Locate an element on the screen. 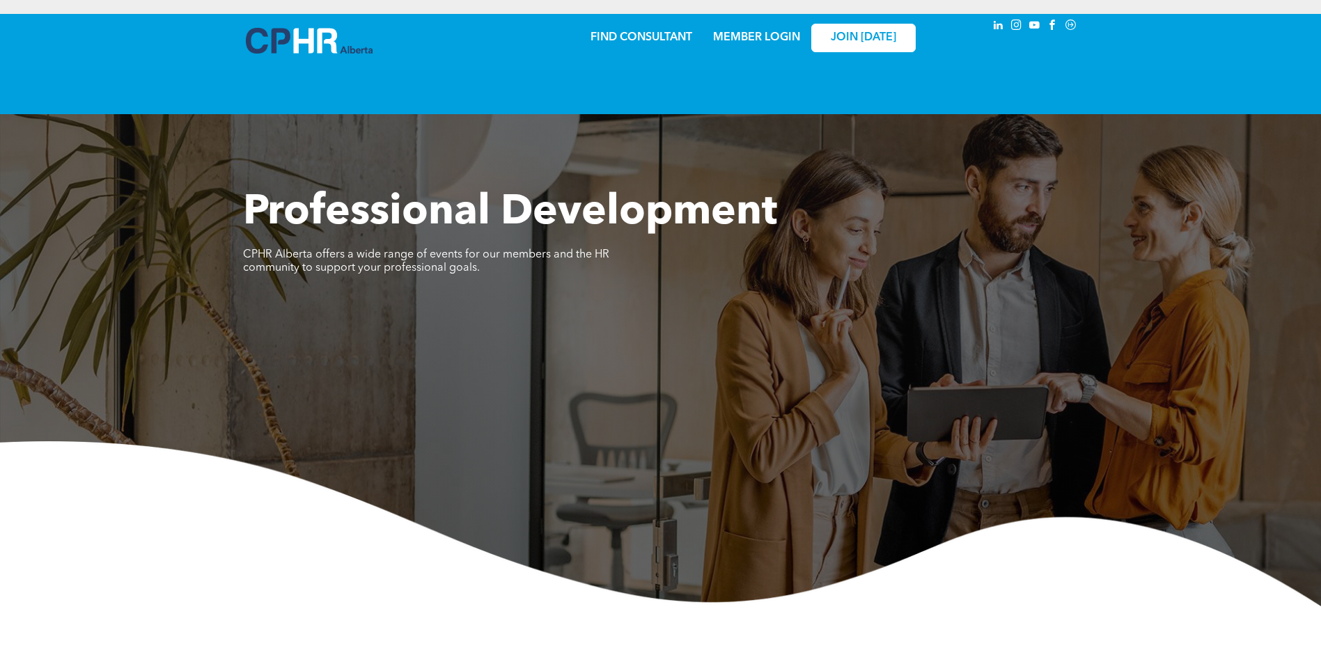 Image resolution: width=1321 pixels, height=664 pixels. span: CPHR Alberta offers a wide range of events for our members and the HR community to support your p... is located at coordinates (426, 261).